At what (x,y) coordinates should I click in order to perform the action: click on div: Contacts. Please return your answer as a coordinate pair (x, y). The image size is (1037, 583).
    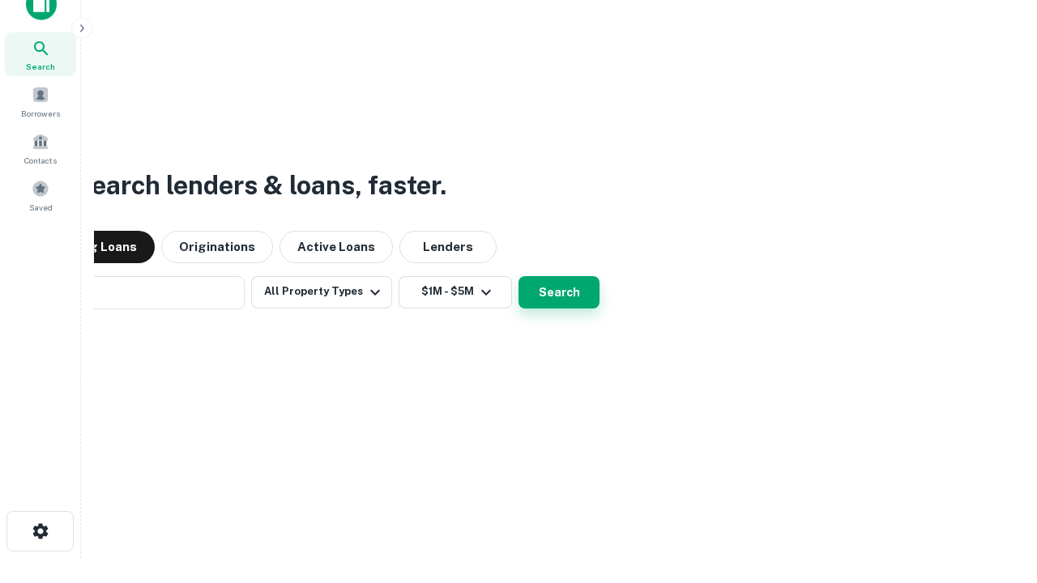
    Looking at the image, I should click on (41, 148).